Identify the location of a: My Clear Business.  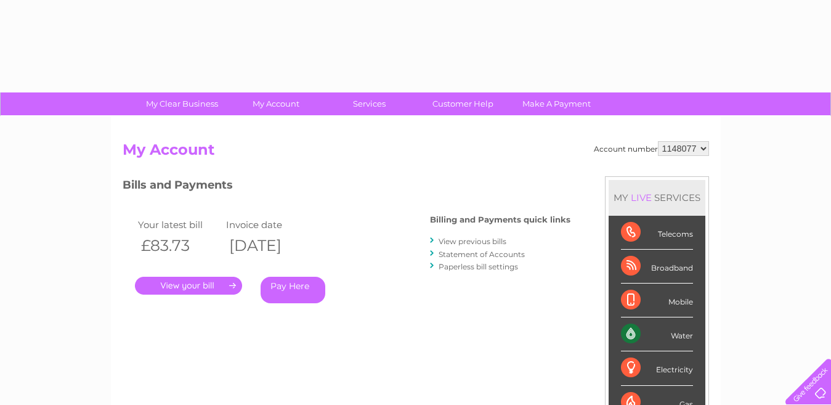
(182, 104).